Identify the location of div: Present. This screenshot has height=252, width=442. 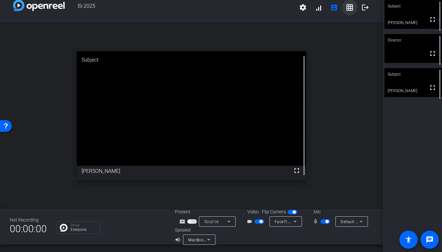
(207, 212).